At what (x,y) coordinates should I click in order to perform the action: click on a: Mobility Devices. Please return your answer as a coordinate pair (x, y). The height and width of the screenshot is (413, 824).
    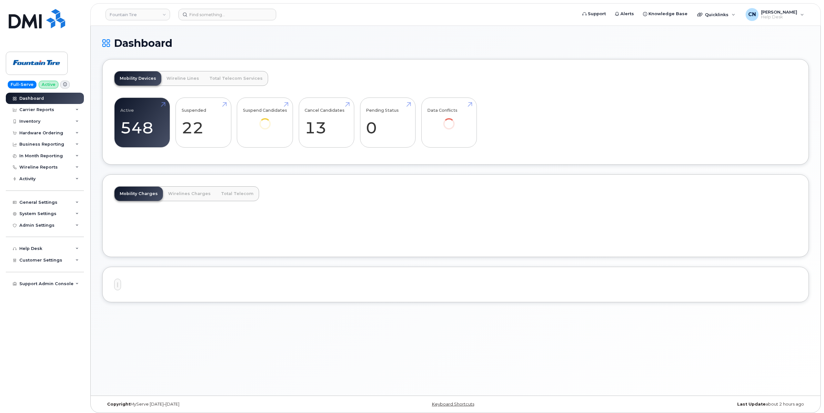
    Looking at the image, I should click on (138, 78).